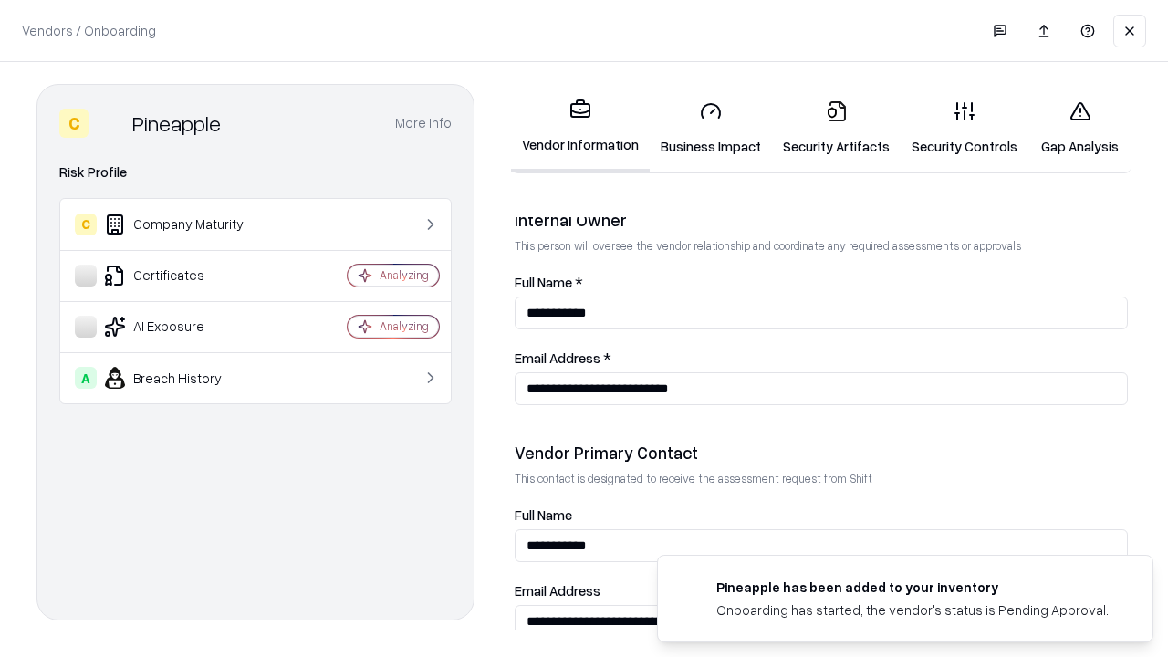 The image size is (1168, 657). I want to click on div: AI Exposure, so click(183, 327).